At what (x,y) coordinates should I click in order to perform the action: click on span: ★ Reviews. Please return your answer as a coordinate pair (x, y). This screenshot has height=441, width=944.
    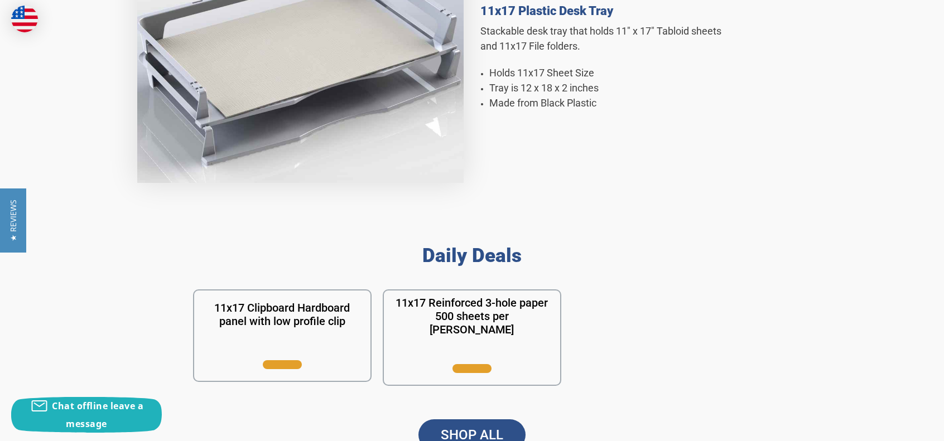
    Looking at the image, I should click on (13, 220).